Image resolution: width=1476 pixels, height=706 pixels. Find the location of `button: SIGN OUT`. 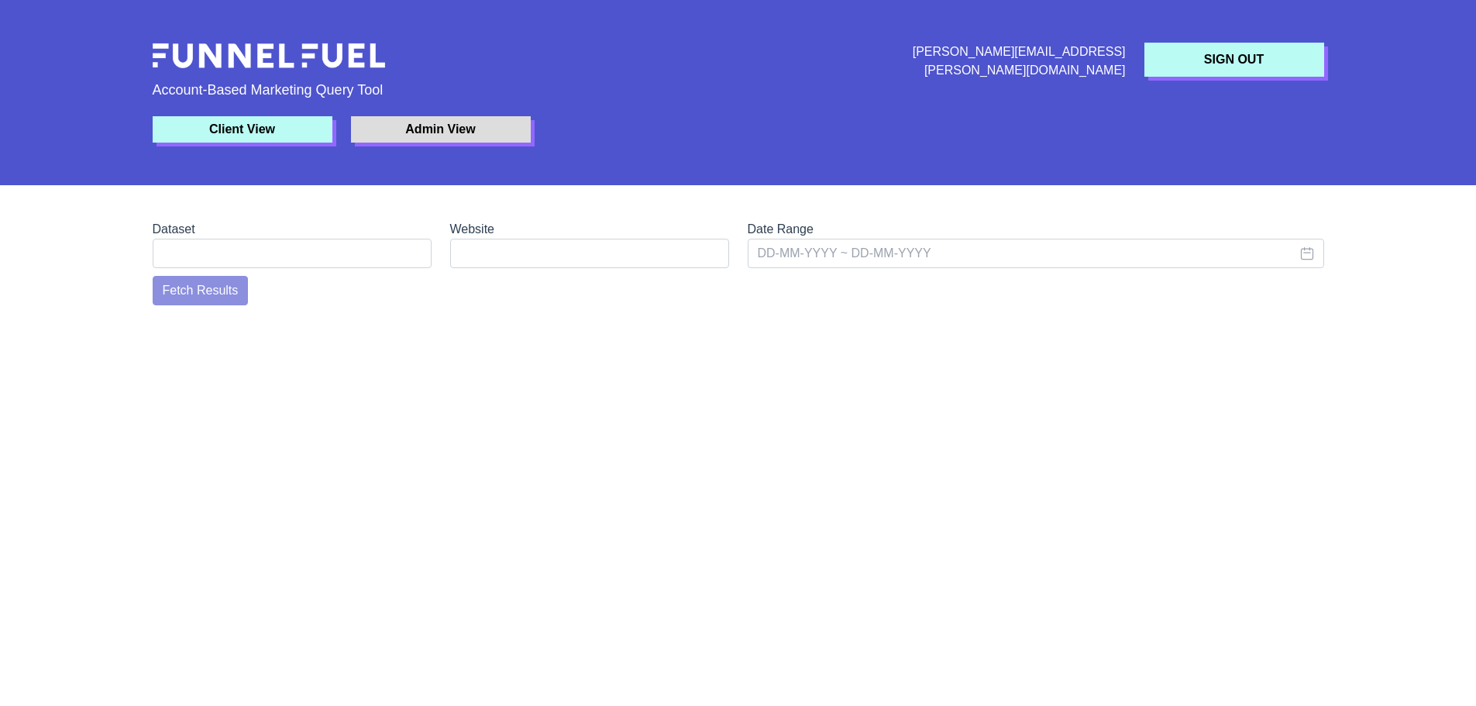

button: SIGN OUT is located at coordinates (1234, 60).